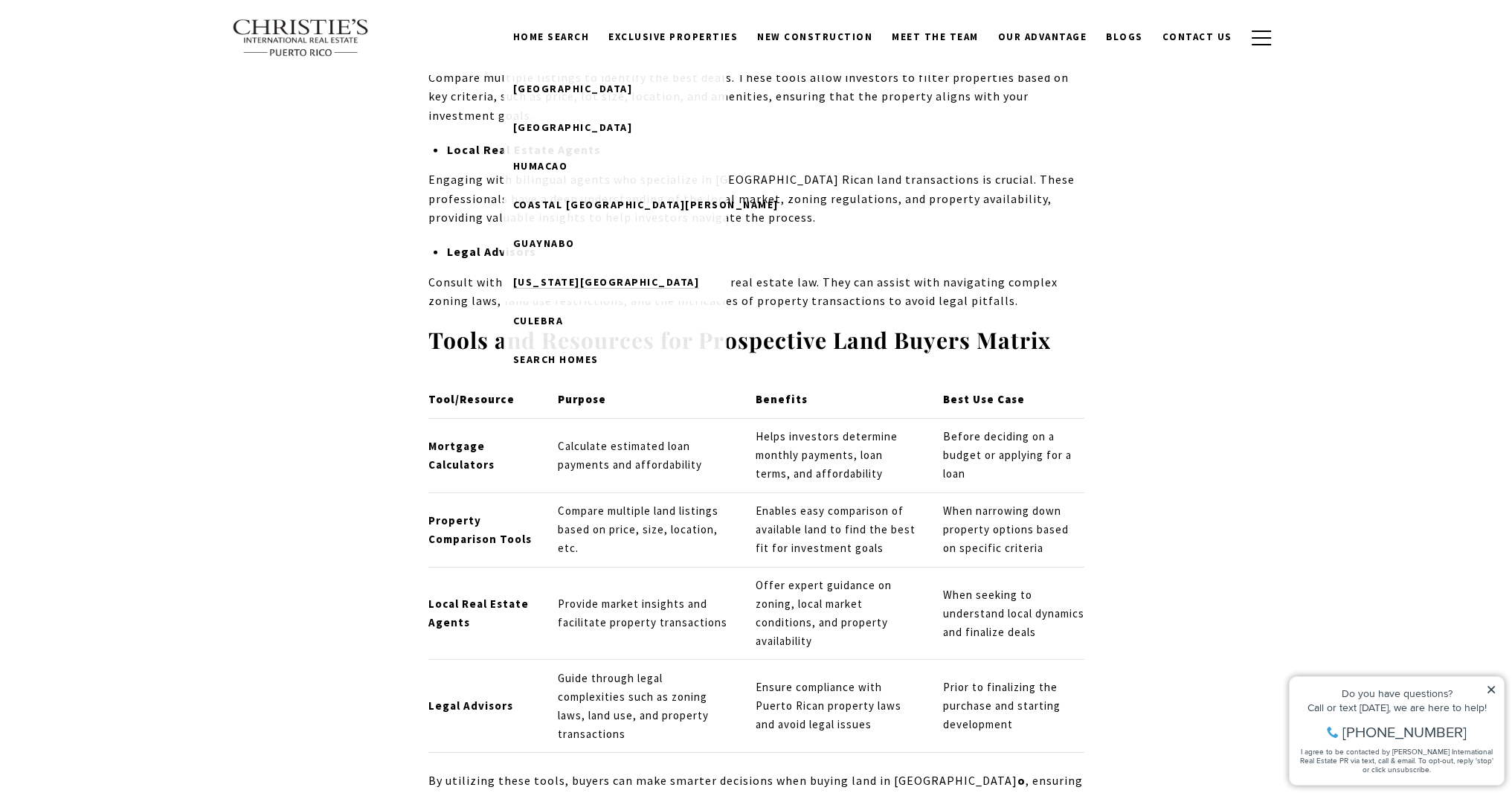 The height and width of the screenshot is (793, 1512). What do you see at coordinates (1007, 612) in the screenshot?
I see `td: When seeking to understand local dynamics and finalize deals` at bounding box center [1007, 612].